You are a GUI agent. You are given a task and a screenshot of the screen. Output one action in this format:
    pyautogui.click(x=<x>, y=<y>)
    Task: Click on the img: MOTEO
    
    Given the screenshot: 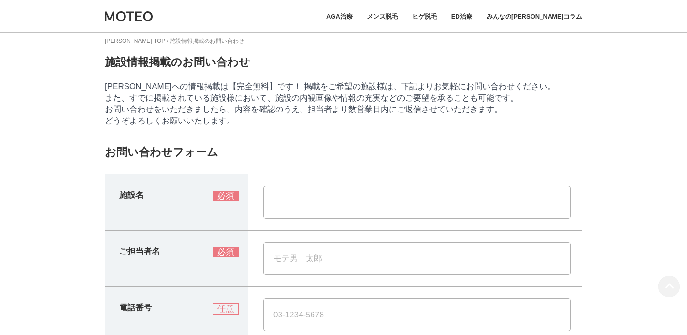 What is the action you would take?
    pyautogui.click(x=129, y=16)
    